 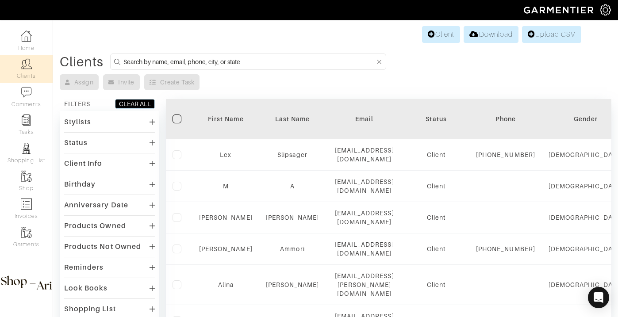 I want to click on a: Ammori, so click(x=292, y=249).